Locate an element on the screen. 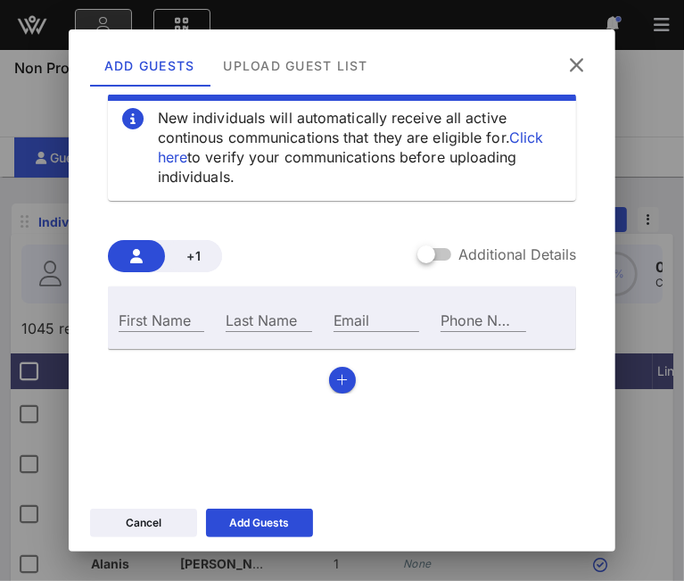 This screenshot has height=581, width=684. button: Add Guests is located at coordinates (260, 523).